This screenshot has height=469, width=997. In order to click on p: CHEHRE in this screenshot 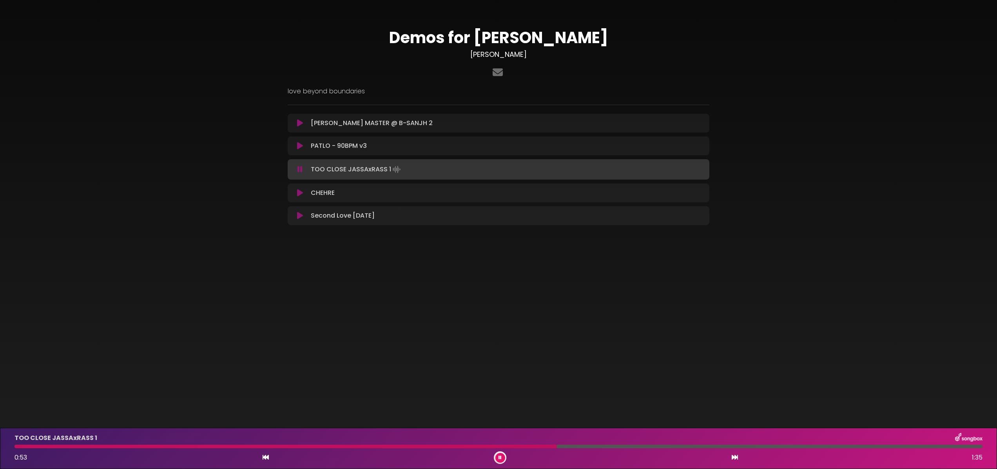, I will do `click(323, 193)`.